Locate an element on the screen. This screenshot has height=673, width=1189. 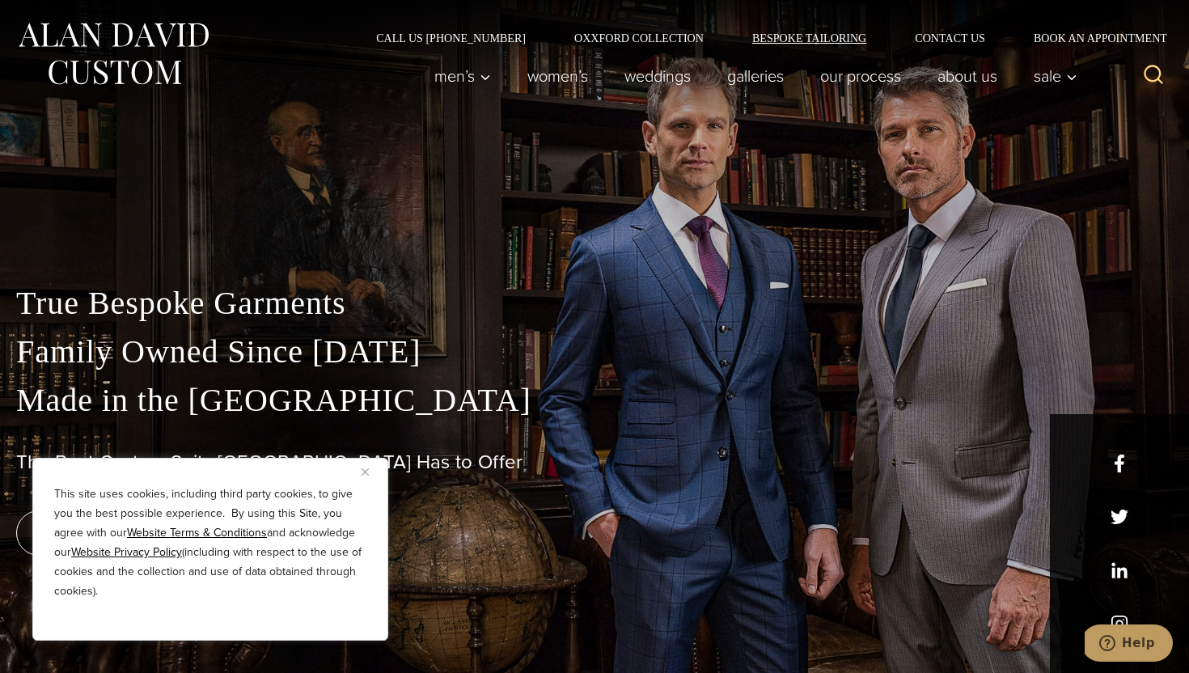
a: weddings is located at coordinates (658, 76).